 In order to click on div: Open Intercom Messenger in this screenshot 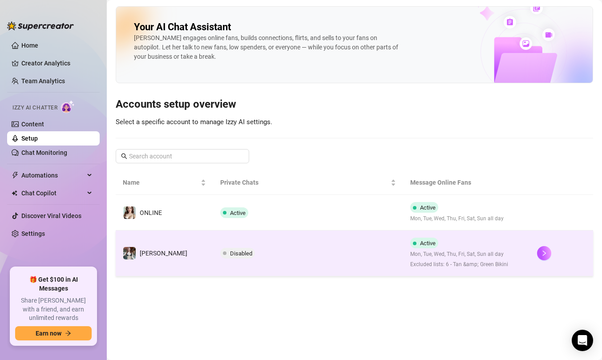, I will do `click(582, 340)`.